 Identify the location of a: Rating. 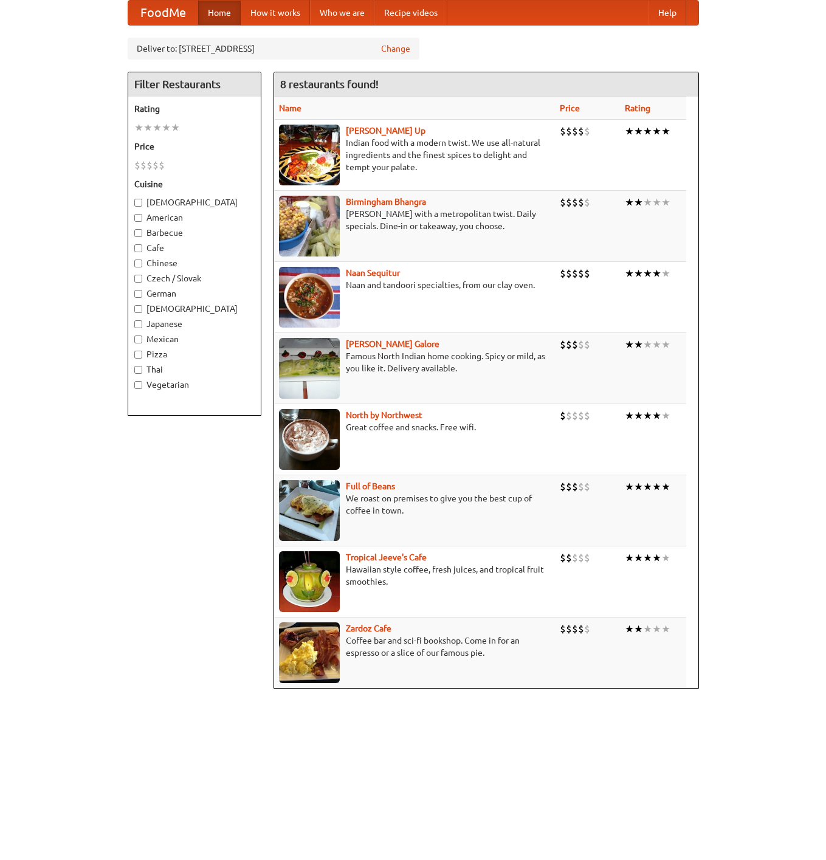
(638, 108).